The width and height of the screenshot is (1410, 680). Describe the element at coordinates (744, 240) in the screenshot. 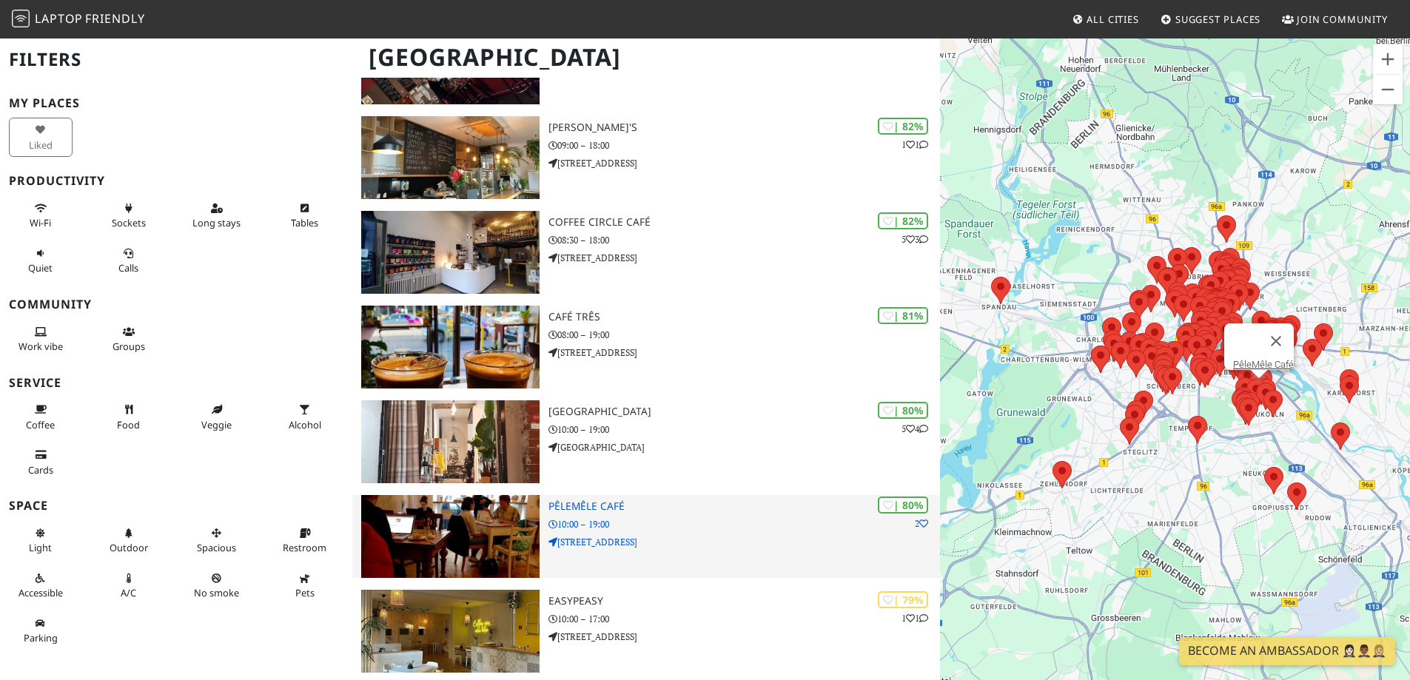

I see `p: 08:30 – 18:00` at that location.